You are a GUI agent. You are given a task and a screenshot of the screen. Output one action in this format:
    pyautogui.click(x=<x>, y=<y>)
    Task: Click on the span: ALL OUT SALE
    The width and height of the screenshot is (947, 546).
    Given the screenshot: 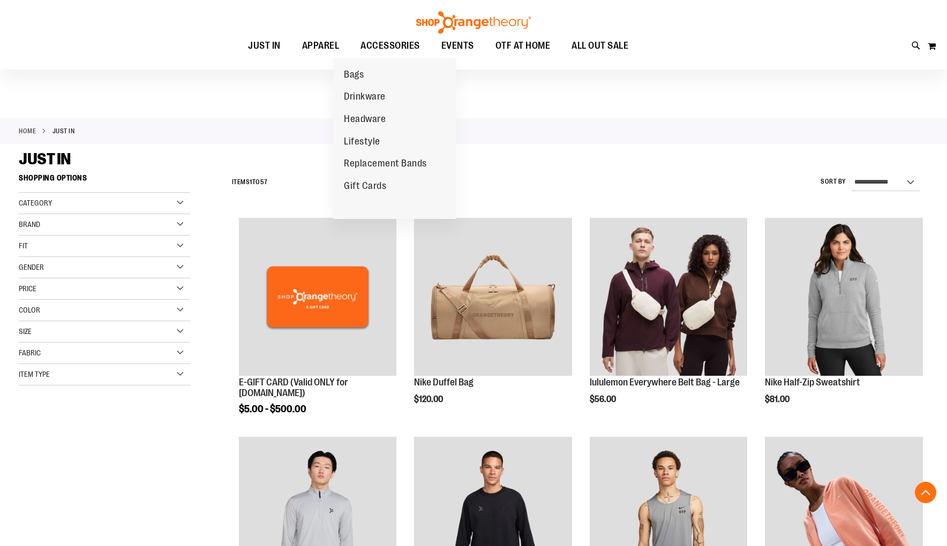 What is the action you would take?
    pyautogui.click(x=600, y=46)
    